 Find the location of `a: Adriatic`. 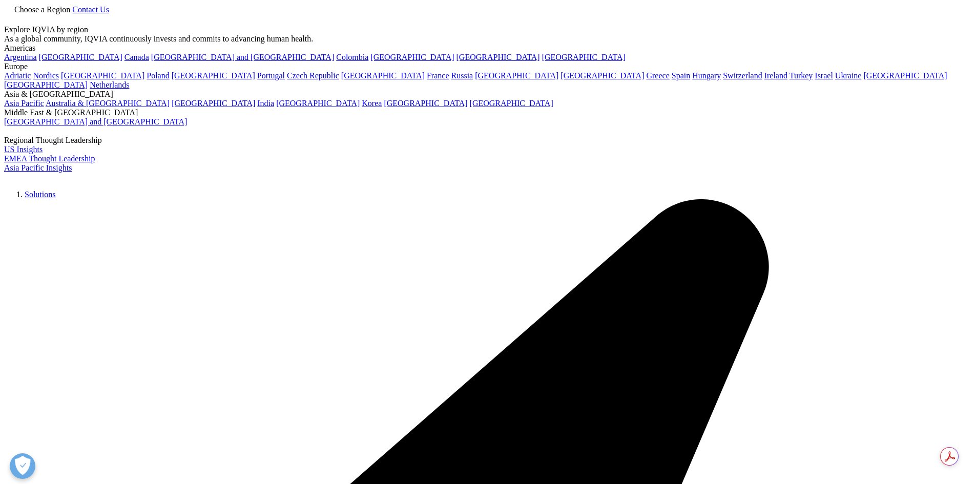

a: Adriatic is located at coordinates (17, 75).